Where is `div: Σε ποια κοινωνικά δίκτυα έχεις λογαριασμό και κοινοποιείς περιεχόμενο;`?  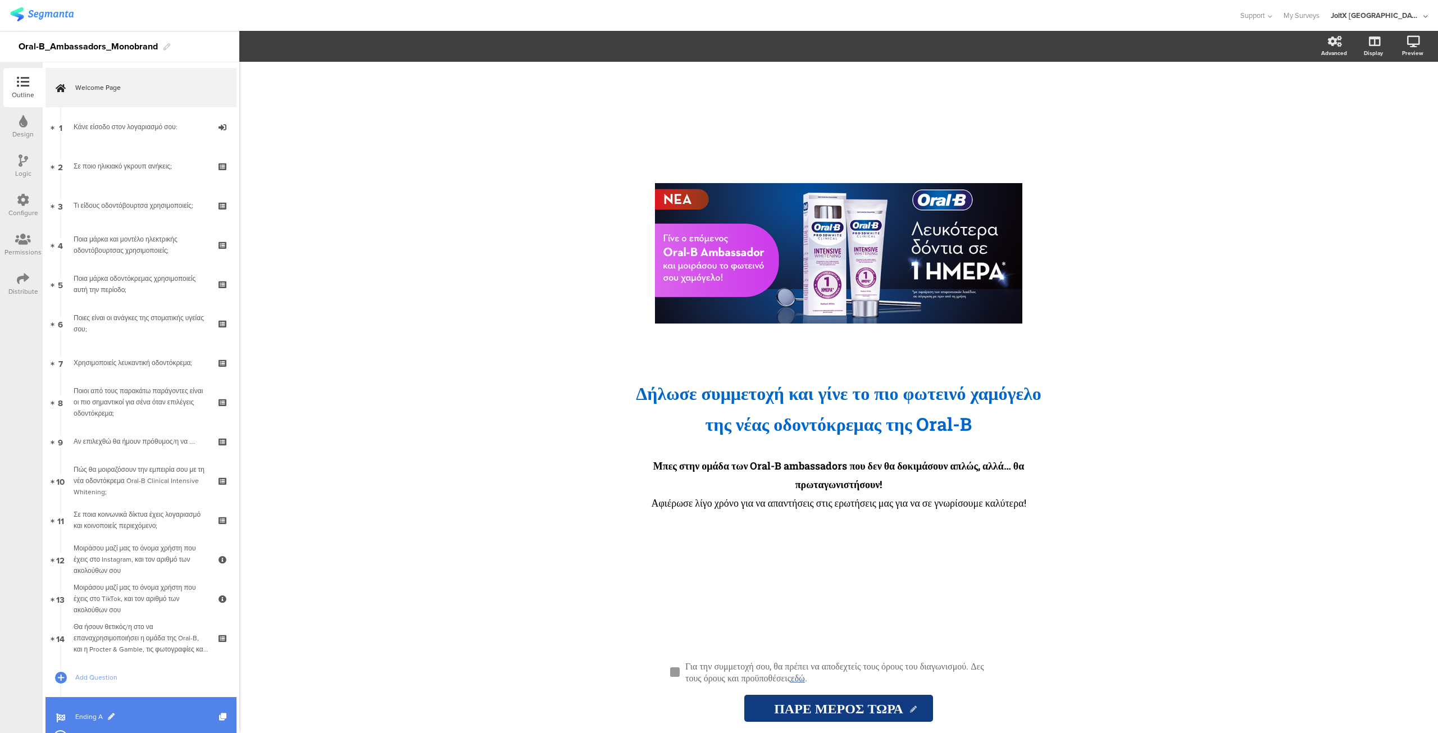 div: Σε ποια κοινωνικά δίκτυα έχεις λογαριασμό και κοινοποιείς περιεχόμενο; is located at coordinates (140, 520).